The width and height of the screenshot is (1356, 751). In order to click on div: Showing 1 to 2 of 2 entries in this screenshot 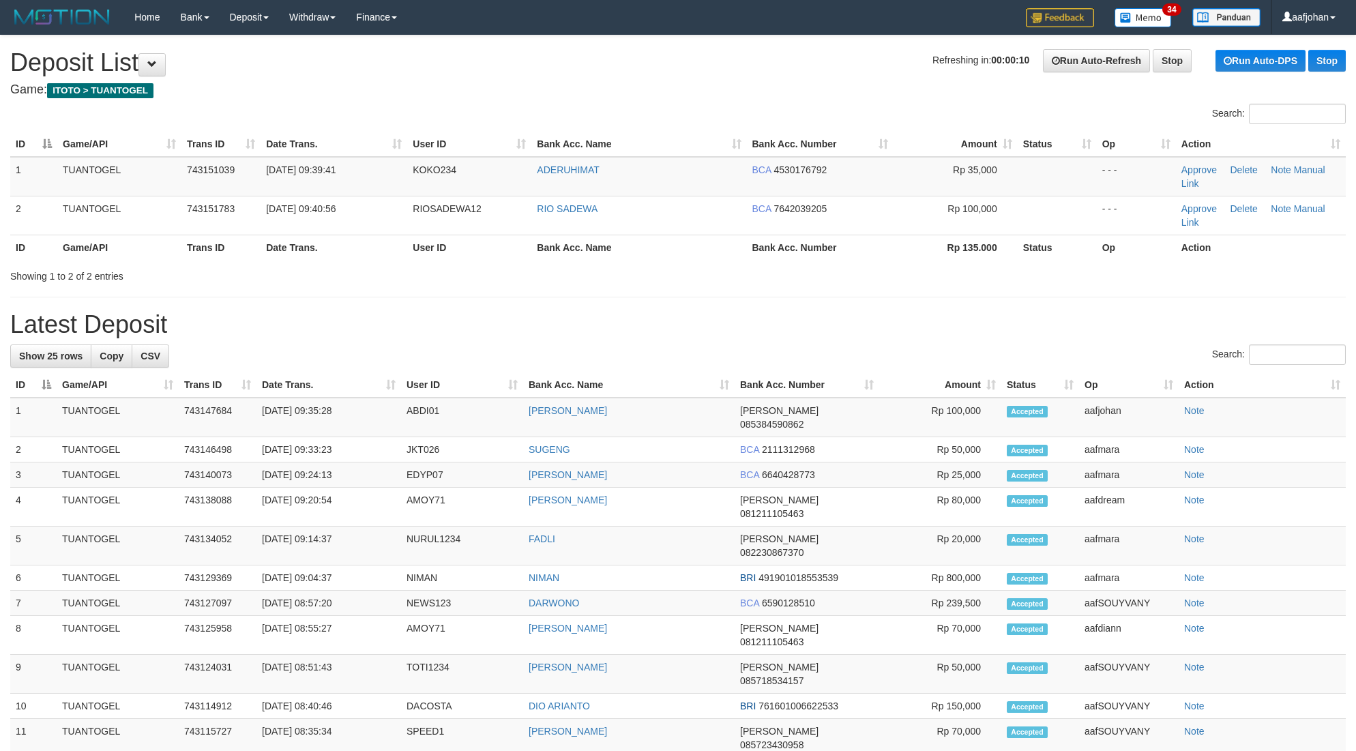, I will do `click(282, 273)`.